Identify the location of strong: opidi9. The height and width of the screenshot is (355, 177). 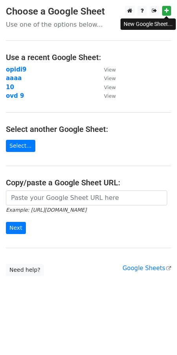
(16, 70).